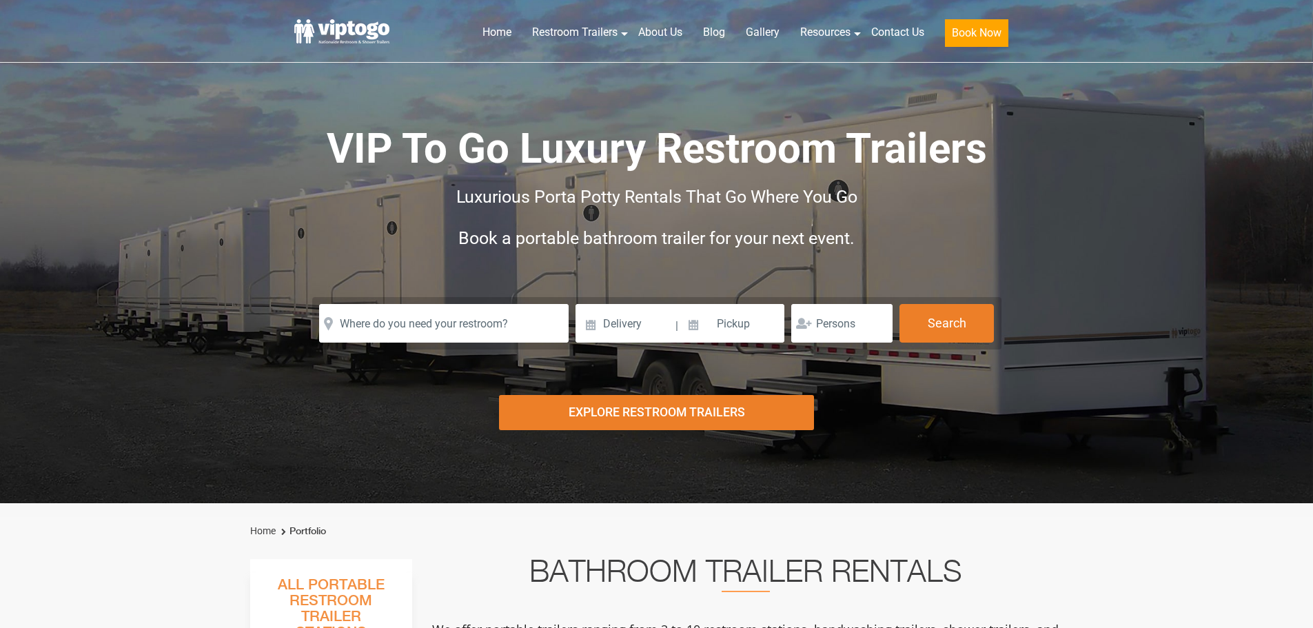  Describe the element at coordinates (656, 238) in the screenshot. I see `span: Book a portable bathroom trailer for your next event.` at that location.